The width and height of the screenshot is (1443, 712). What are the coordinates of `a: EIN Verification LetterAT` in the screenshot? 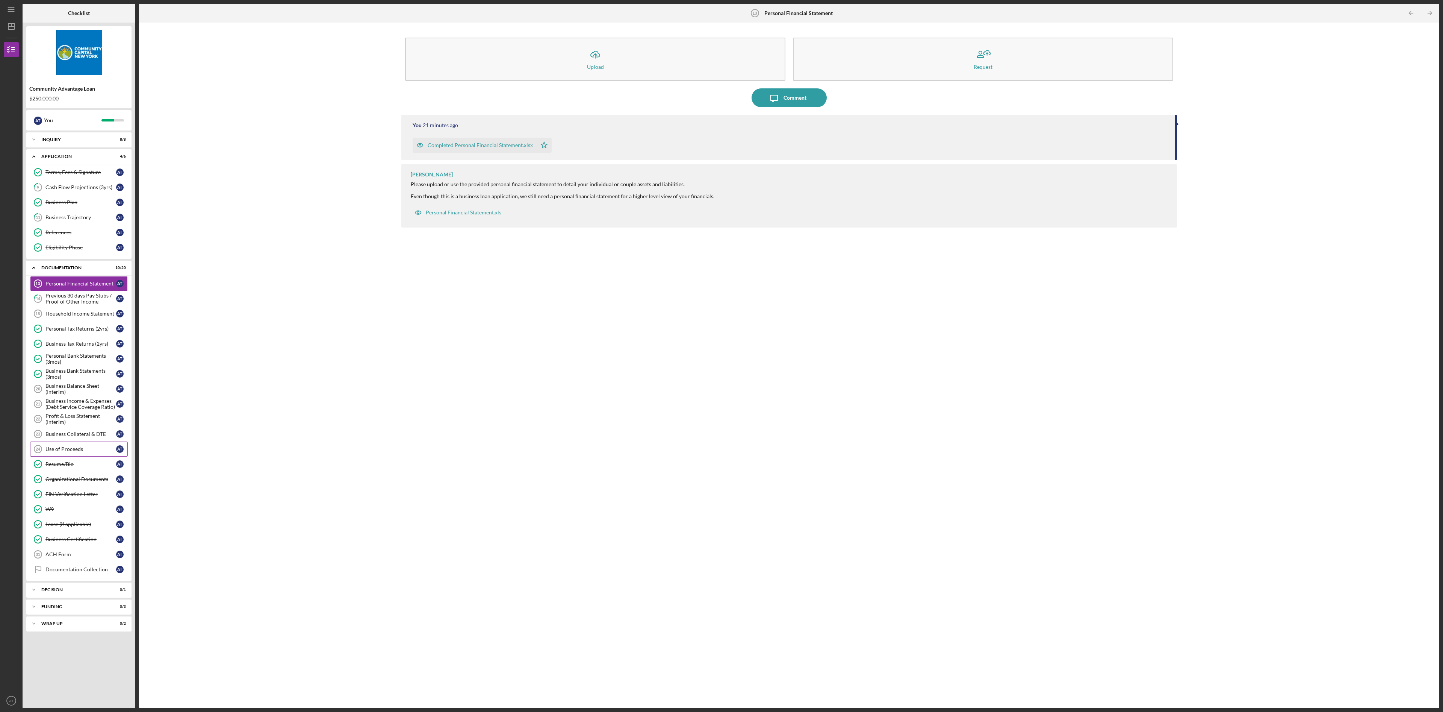 It's located at (79, 494).